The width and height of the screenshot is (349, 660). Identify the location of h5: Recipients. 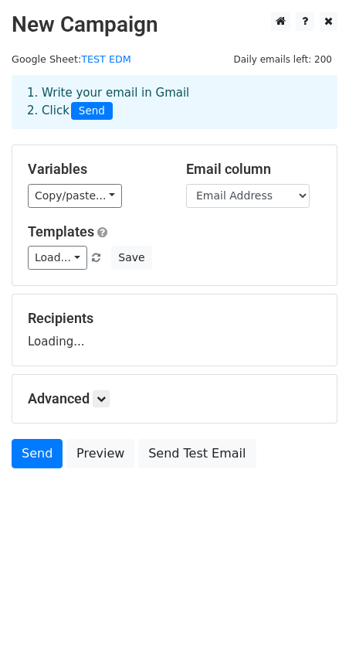
(175, 318).